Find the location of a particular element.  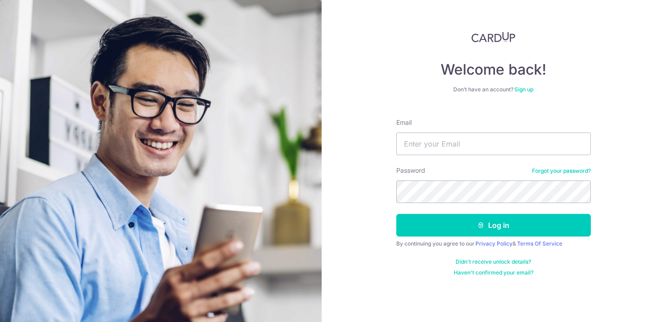

button: Log in is located at coordinates (493, 225).